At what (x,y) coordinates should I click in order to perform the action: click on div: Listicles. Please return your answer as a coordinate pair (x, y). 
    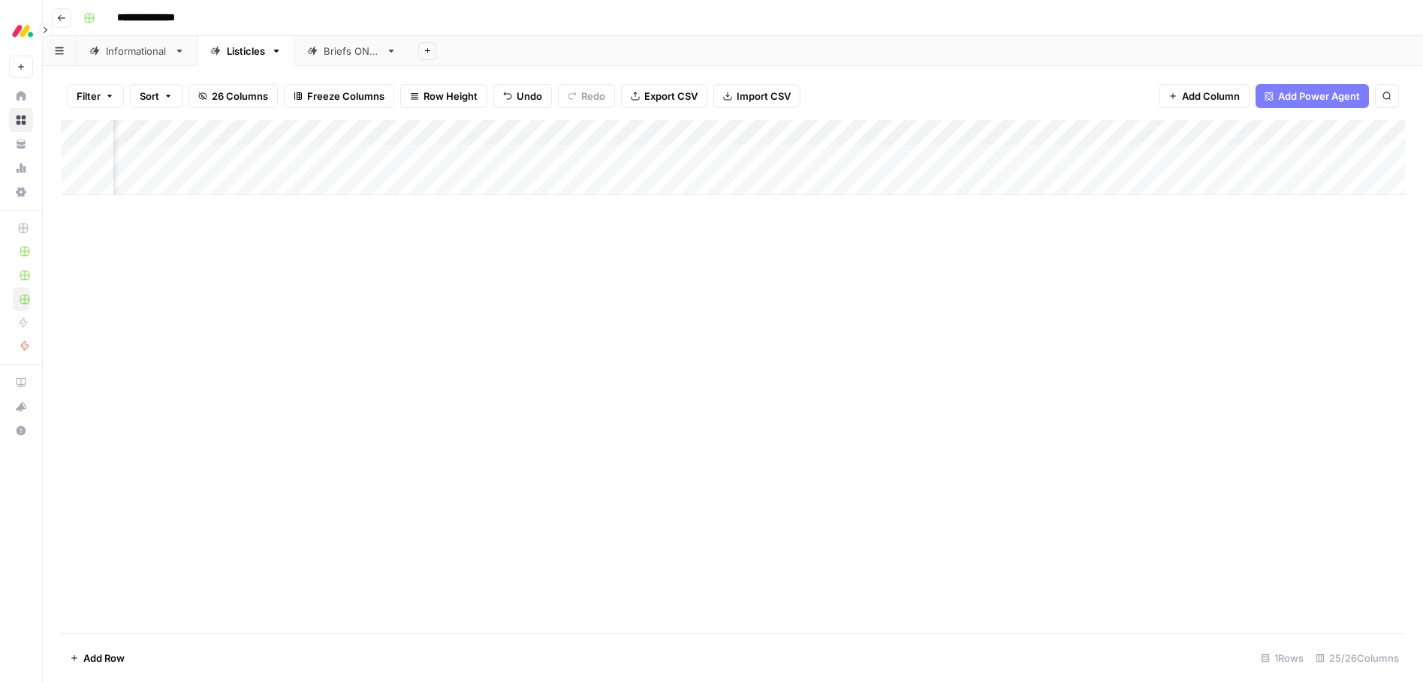
    Looking at the image, I should click on (246, 51).